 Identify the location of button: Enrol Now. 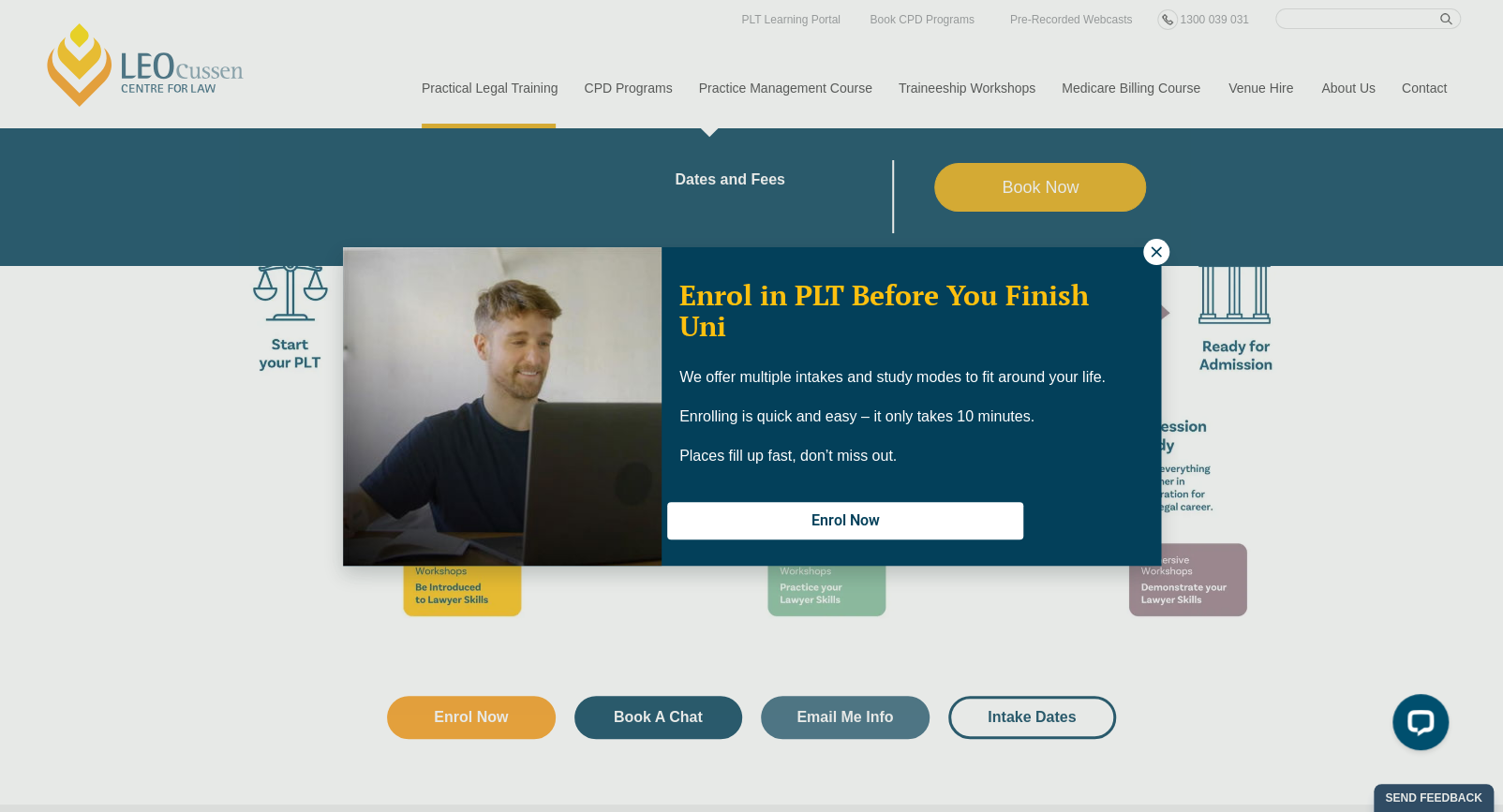
(845, 521).